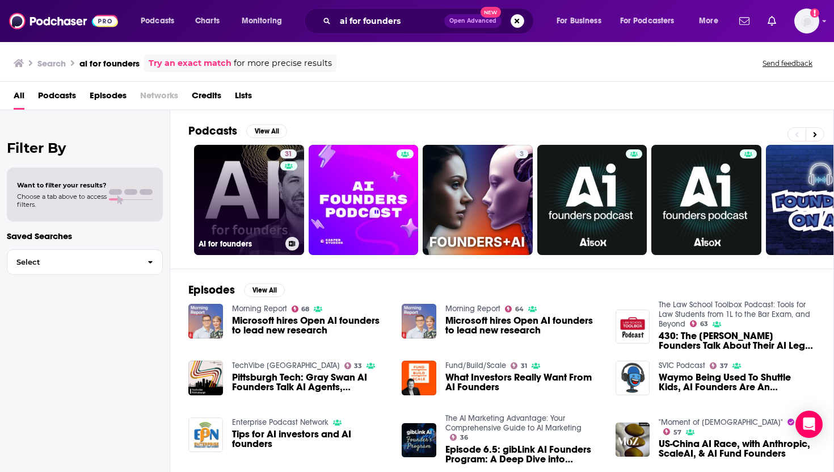 This screenshot has width=834, height=472. Describe the element at coordinates (108, 98) in the screenshot. I see `span: Episodes` at that location.